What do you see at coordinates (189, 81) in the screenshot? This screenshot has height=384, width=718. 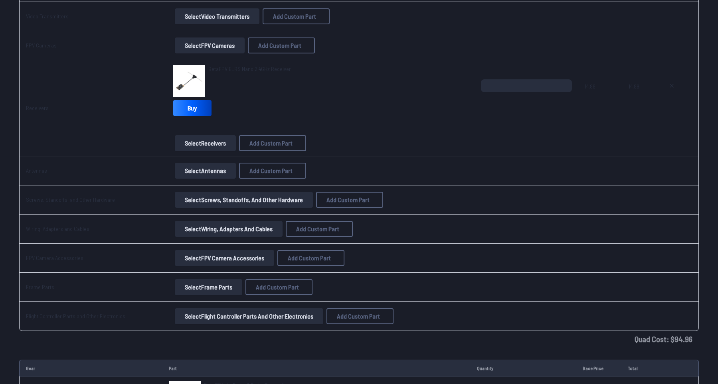 I see `img: image` at bounding box center [189, 81].